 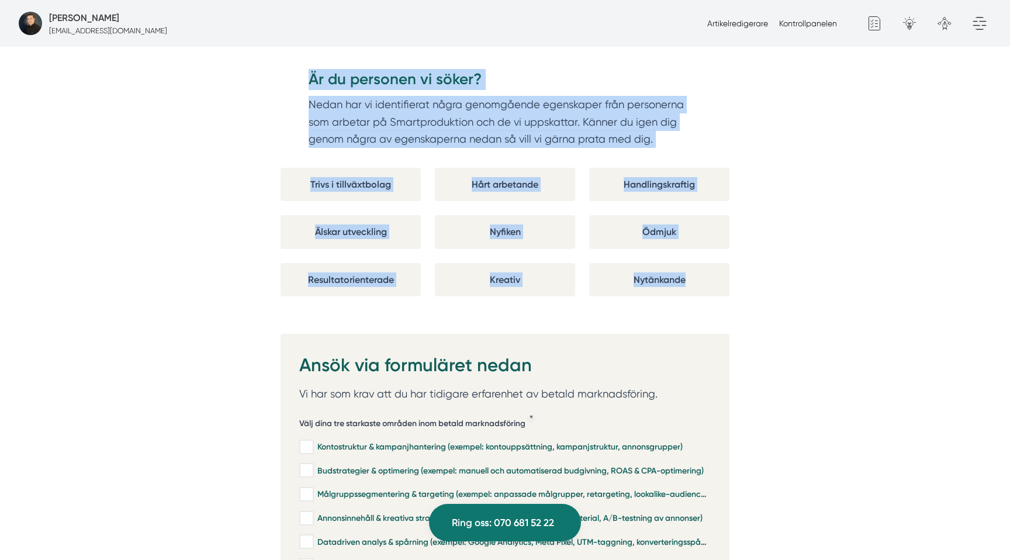 What do you see at coordinates (84, 18) in the screenshot?
I see `h5: Super Administratör` at bounding box center [84, 18].